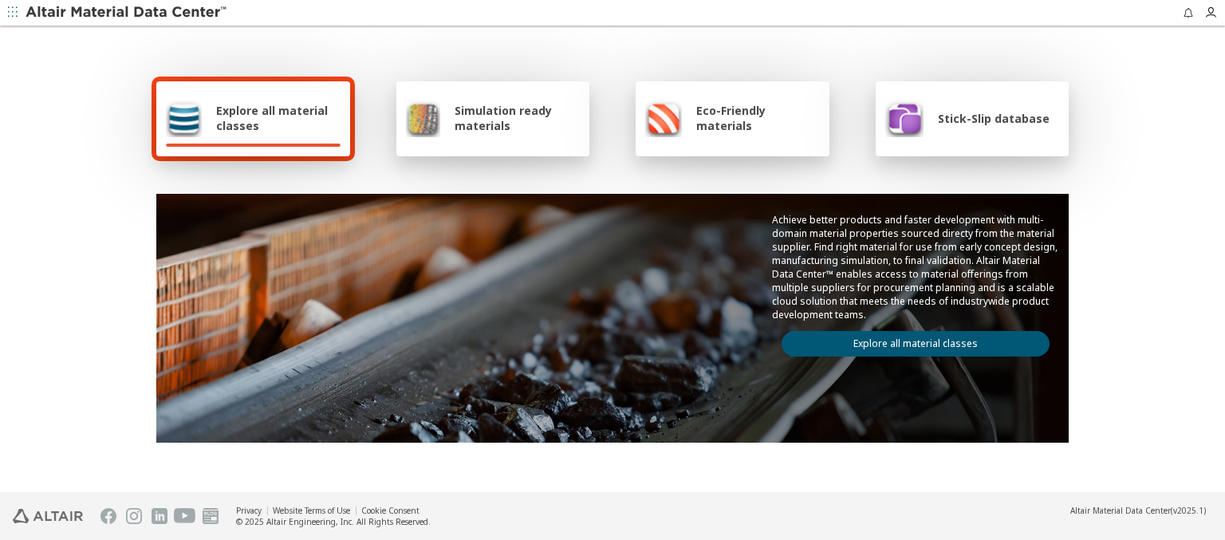 The width and height of the screenshot is (1225, 540). I want to click on img: Stick-Slip database, so click(904, 118).